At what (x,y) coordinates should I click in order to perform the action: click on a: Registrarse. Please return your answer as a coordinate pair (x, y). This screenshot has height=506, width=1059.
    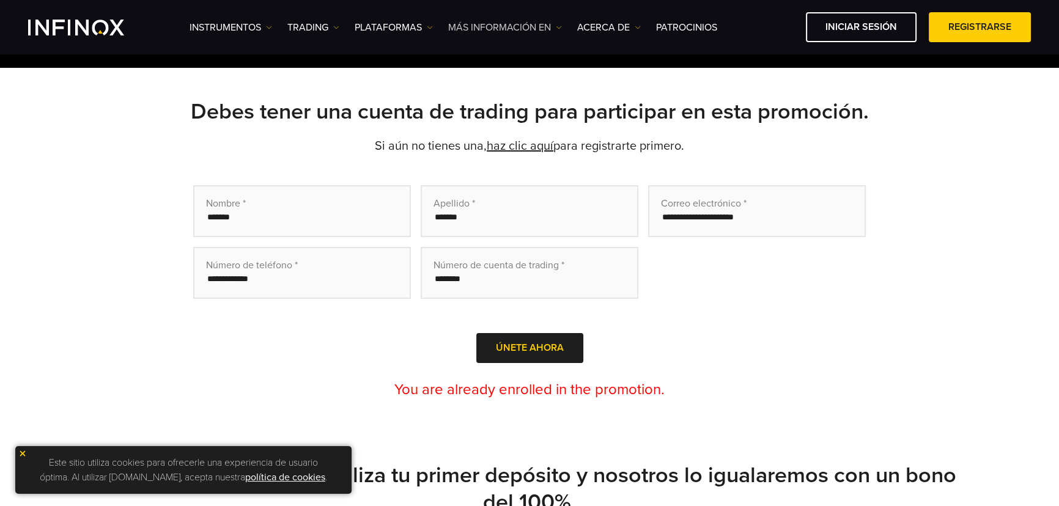
    Looking at the image, I should click on (980, 27).